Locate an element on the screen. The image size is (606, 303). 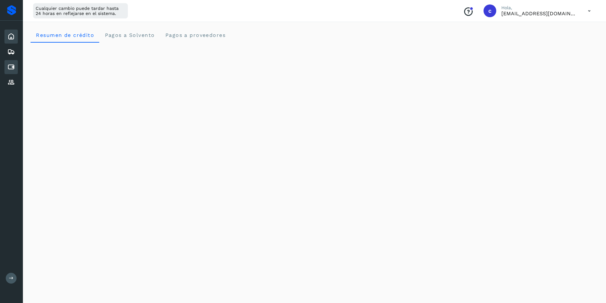
div: Proveedores is located at coordinates (11, 82).